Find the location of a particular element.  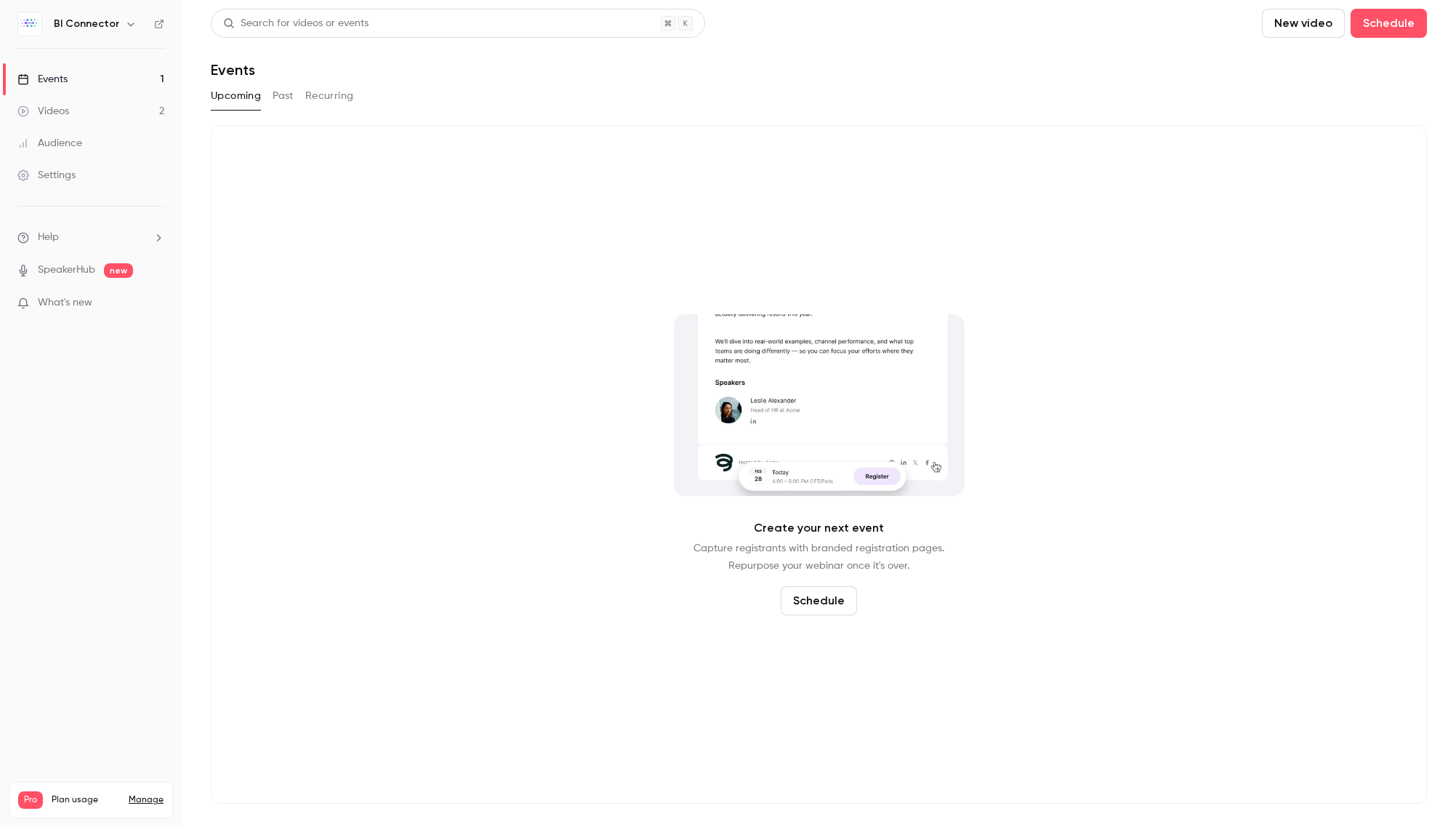

span: Help is located at coordinates (48, 237).